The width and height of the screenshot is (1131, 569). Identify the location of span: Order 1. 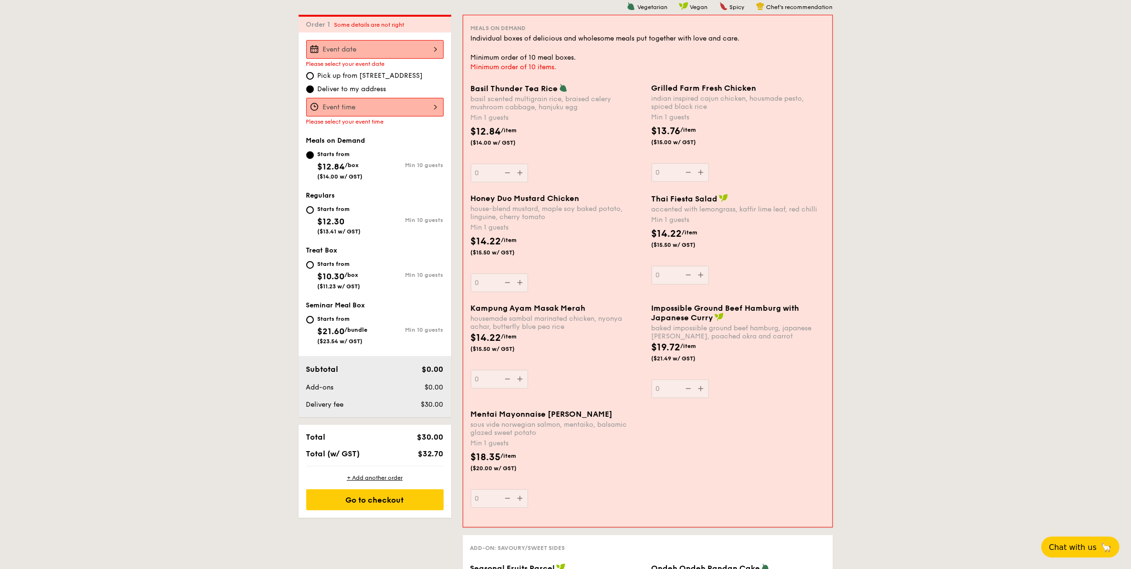
(320, 24).